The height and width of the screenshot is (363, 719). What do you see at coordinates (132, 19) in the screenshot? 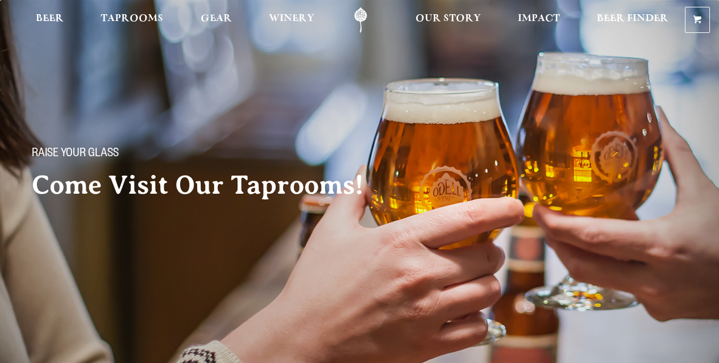
I see `span: Taprooms` at bounding box center [132, 19].